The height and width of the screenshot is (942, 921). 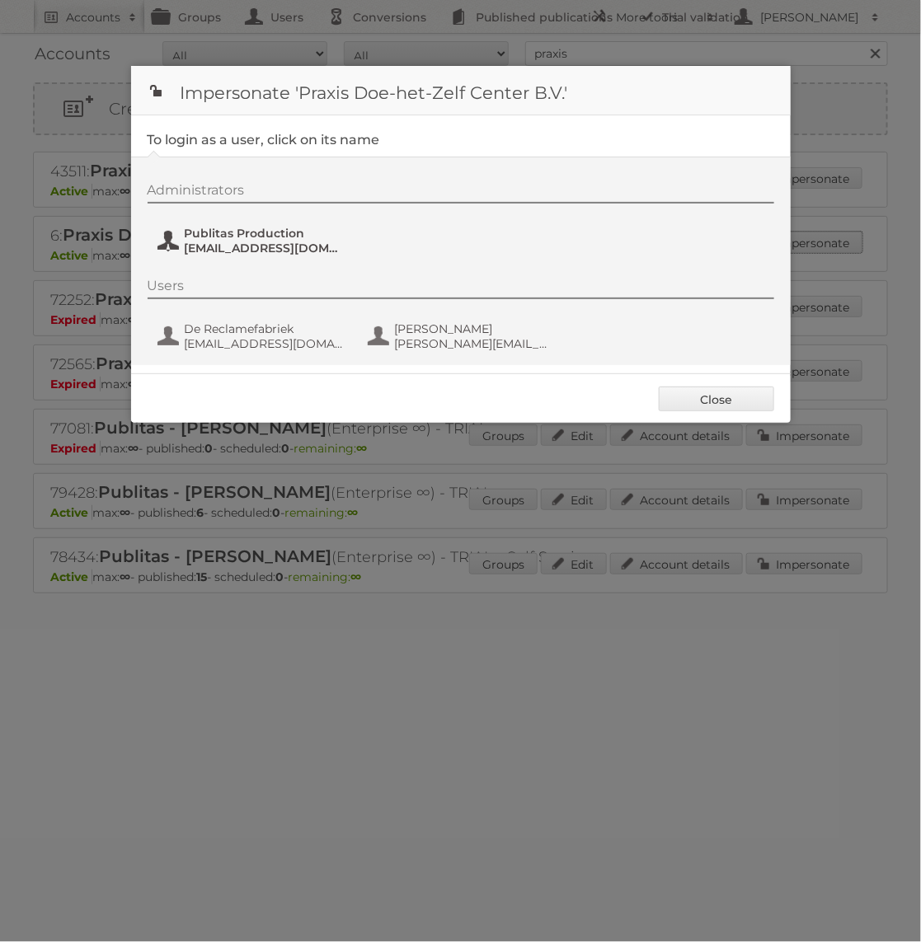 I want to click on div: Users, so click(x=461, y=289).